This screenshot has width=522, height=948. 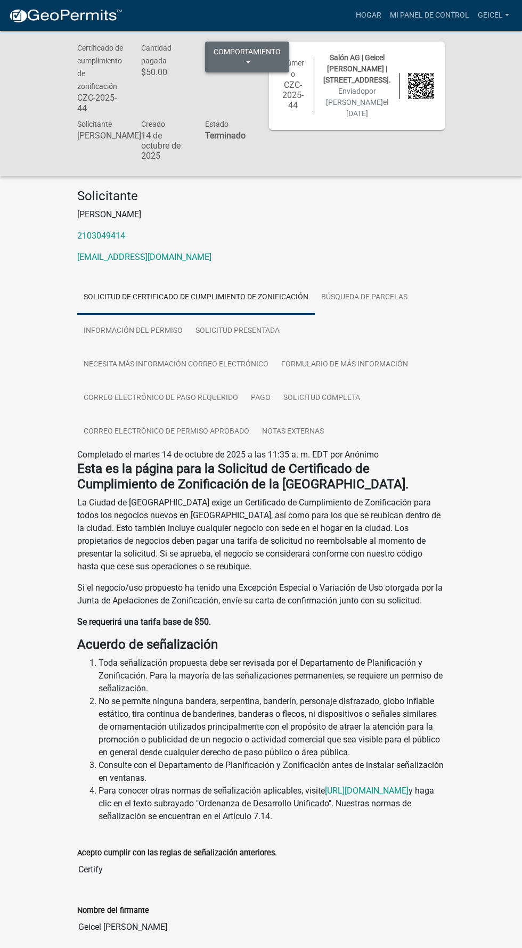 What do you see at coordinates (113, 910) in the screenshot?
I see `font: Nombre del firmante` at bounding box center [113, 910].